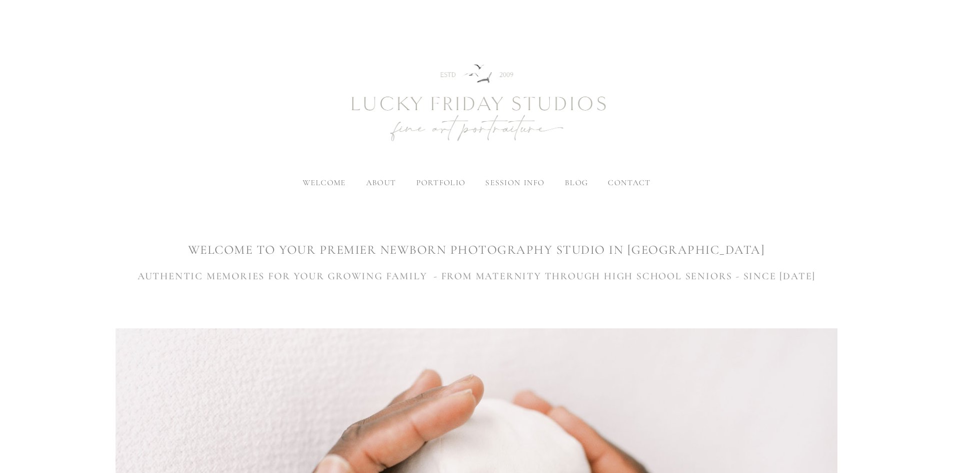 This screenshot has height=473, width=953. I want to click on a: blog, so click(576, 183).